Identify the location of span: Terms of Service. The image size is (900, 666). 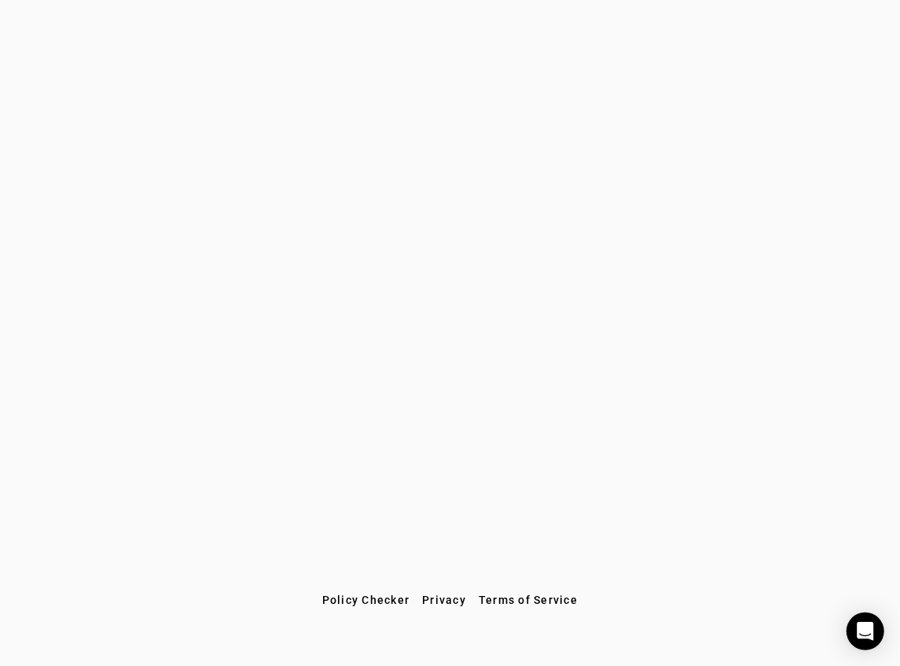
(528, 600).